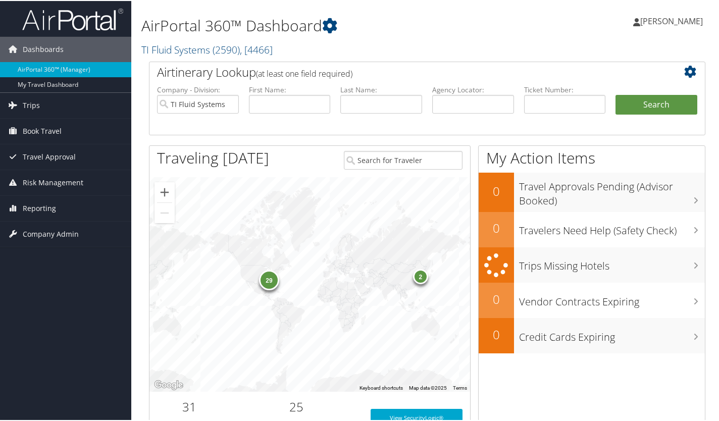 Image resolution: width=719 pixels, height=421 pixels. What do you see at coordinates (592, 229) in the screenshot?
I see `a: 0Travelers Need Help (Safety Check)` at bounding box center [592, 229].